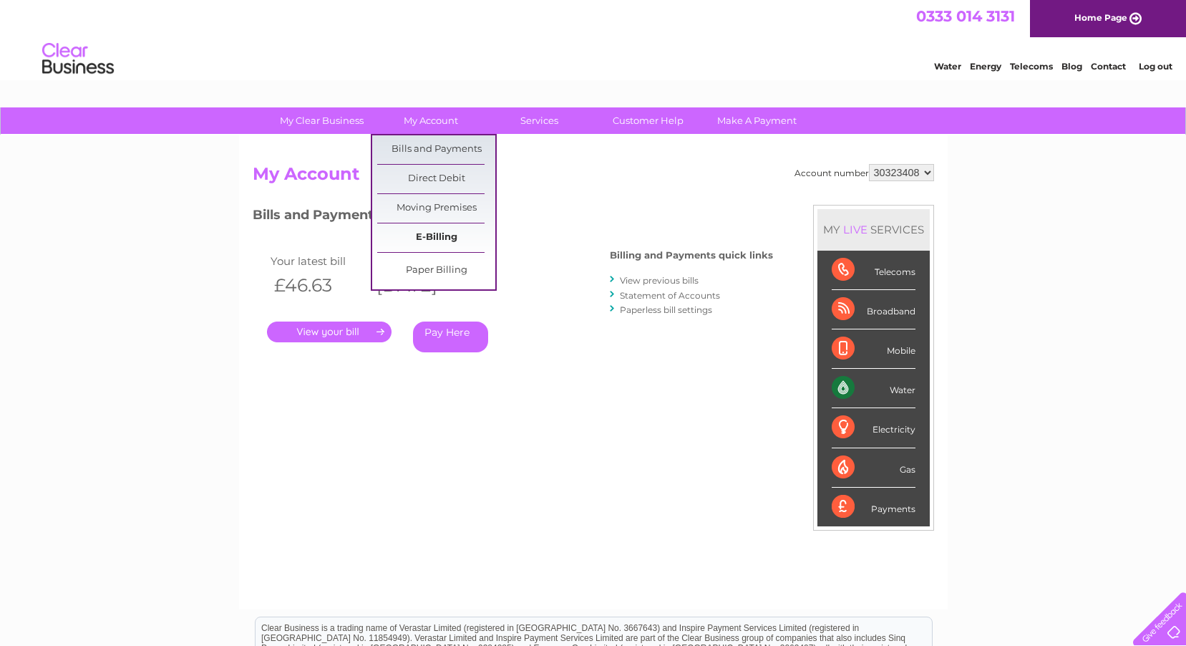 This screenshot has width=1186, height=646. Describe the element at coordinates (1072, 66) in the screenshot. I see `a: Blog` at that location.